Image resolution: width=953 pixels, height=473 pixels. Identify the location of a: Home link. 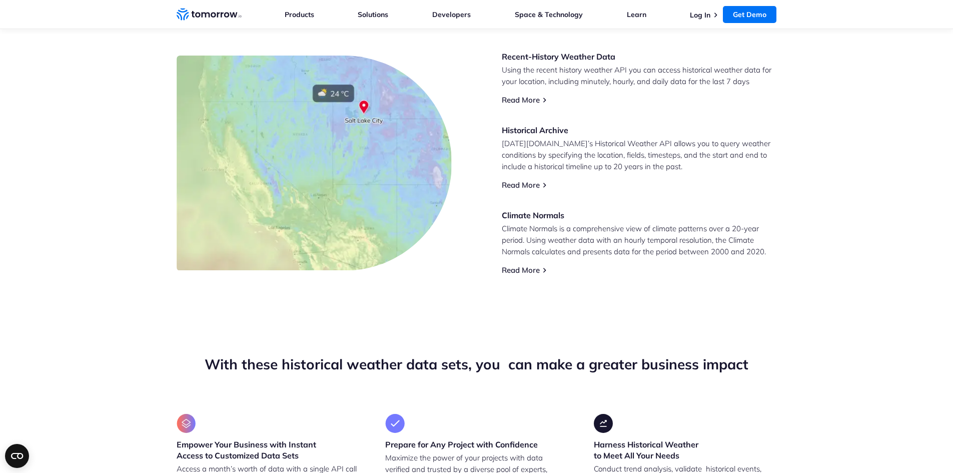
(209, 15).